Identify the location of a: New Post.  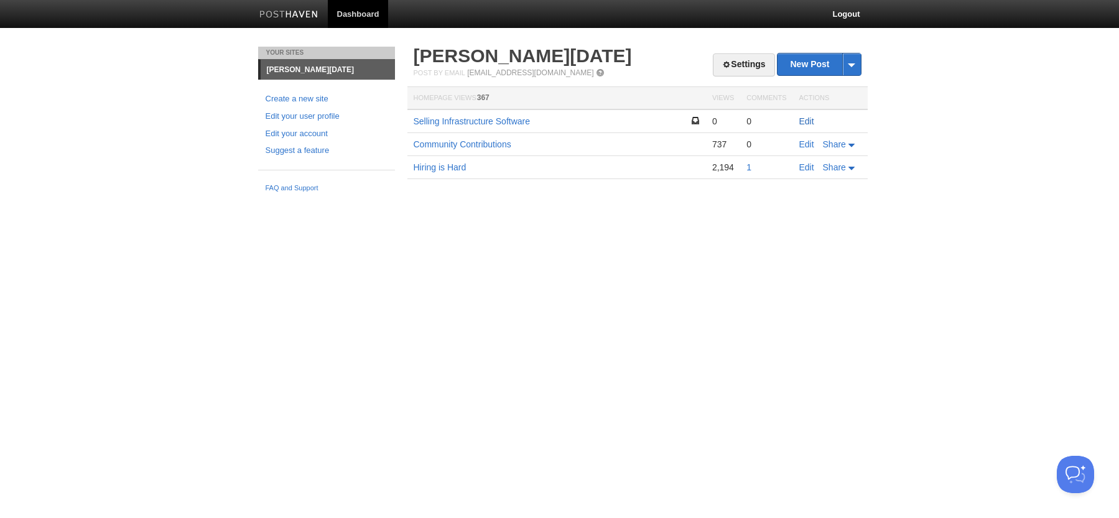
(819, 64).